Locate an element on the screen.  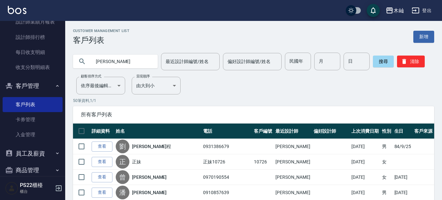
img: Person is located at coordinates (12, 188).